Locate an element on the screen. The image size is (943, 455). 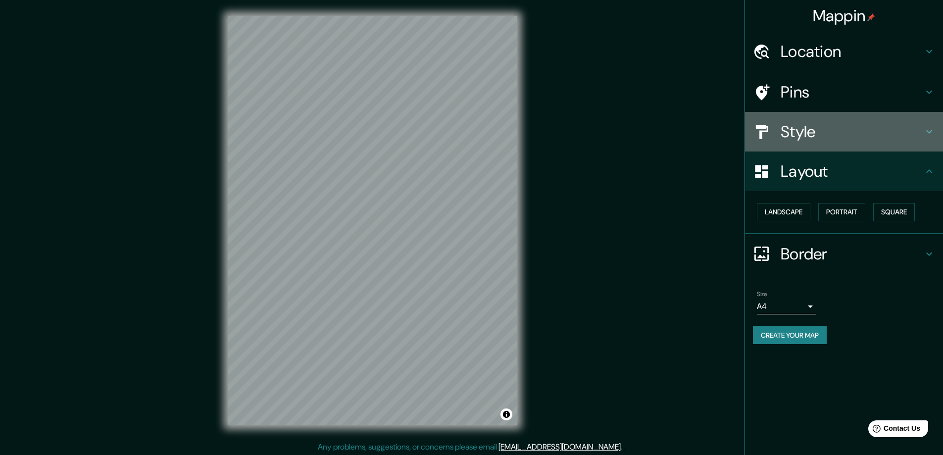
div: A4 is located at coordinates (787, 306).